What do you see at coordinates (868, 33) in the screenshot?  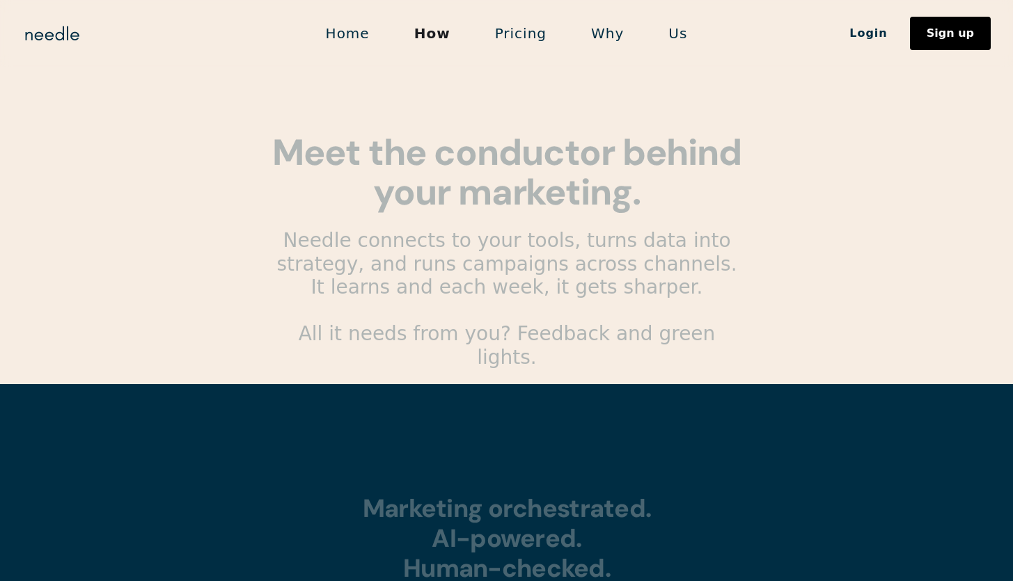 I see `a: Login` at bounding box center [868, 33].